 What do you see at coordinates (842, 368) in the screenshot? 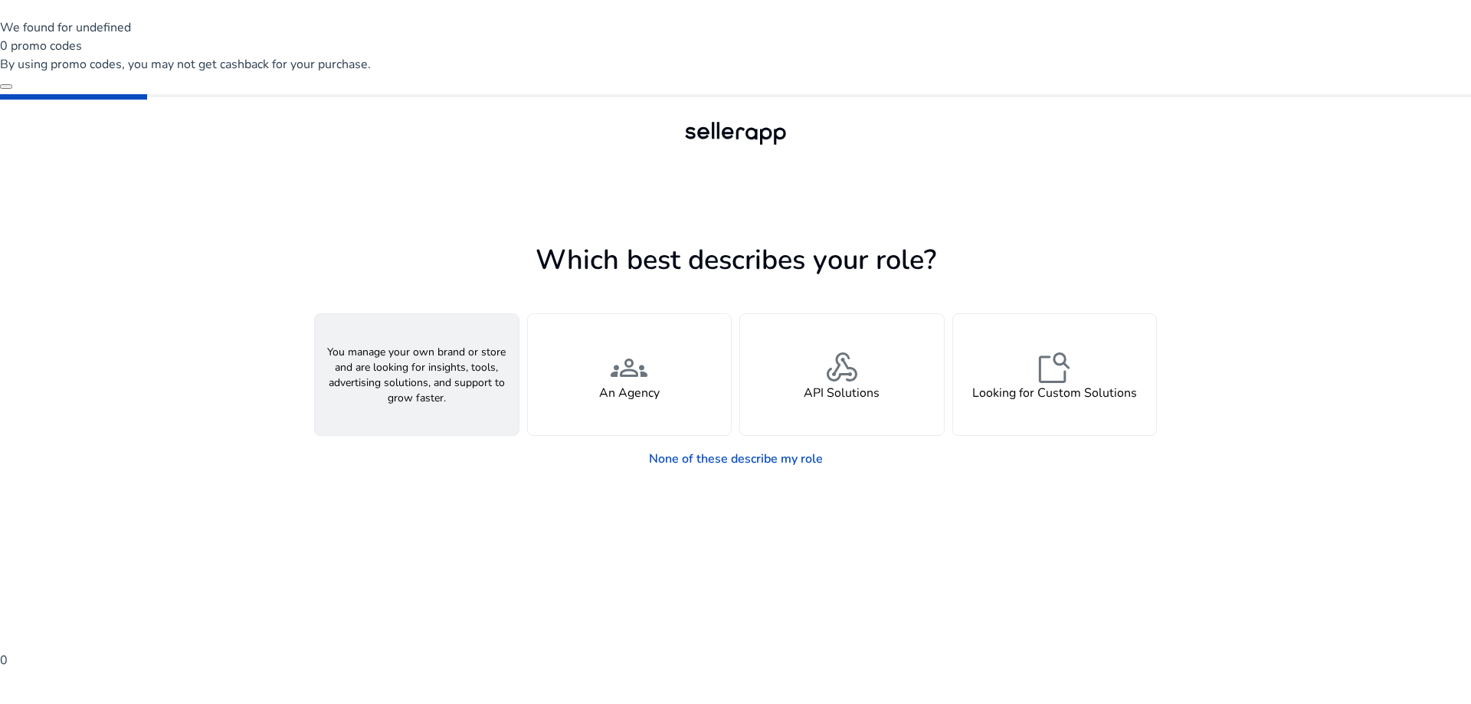
I see `span: webhook` at bounding box center [842, 368].